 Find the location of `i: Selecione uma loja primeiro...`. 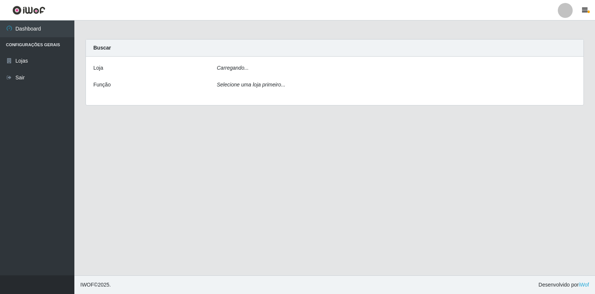

i: Selecione uma loja primeiro... is located at coordinates (251, 84).